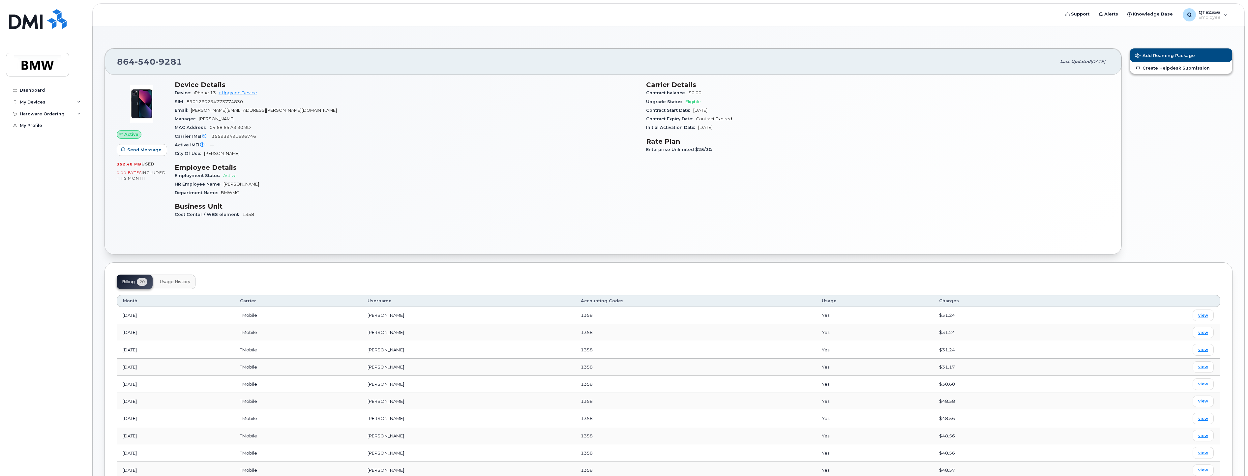 The width and height of the screenshot is (1248, 476). Describe the element at coordinates (183, 110) in the screenshot. I see `span: Email` at that location.